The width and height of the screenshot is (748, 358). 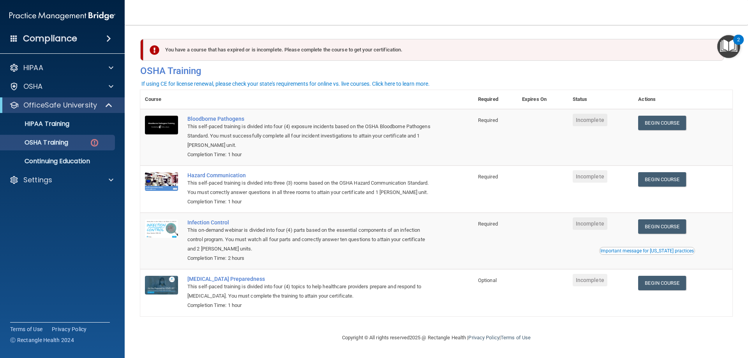 I want to click on th: Required, so click(x=495, y=99).